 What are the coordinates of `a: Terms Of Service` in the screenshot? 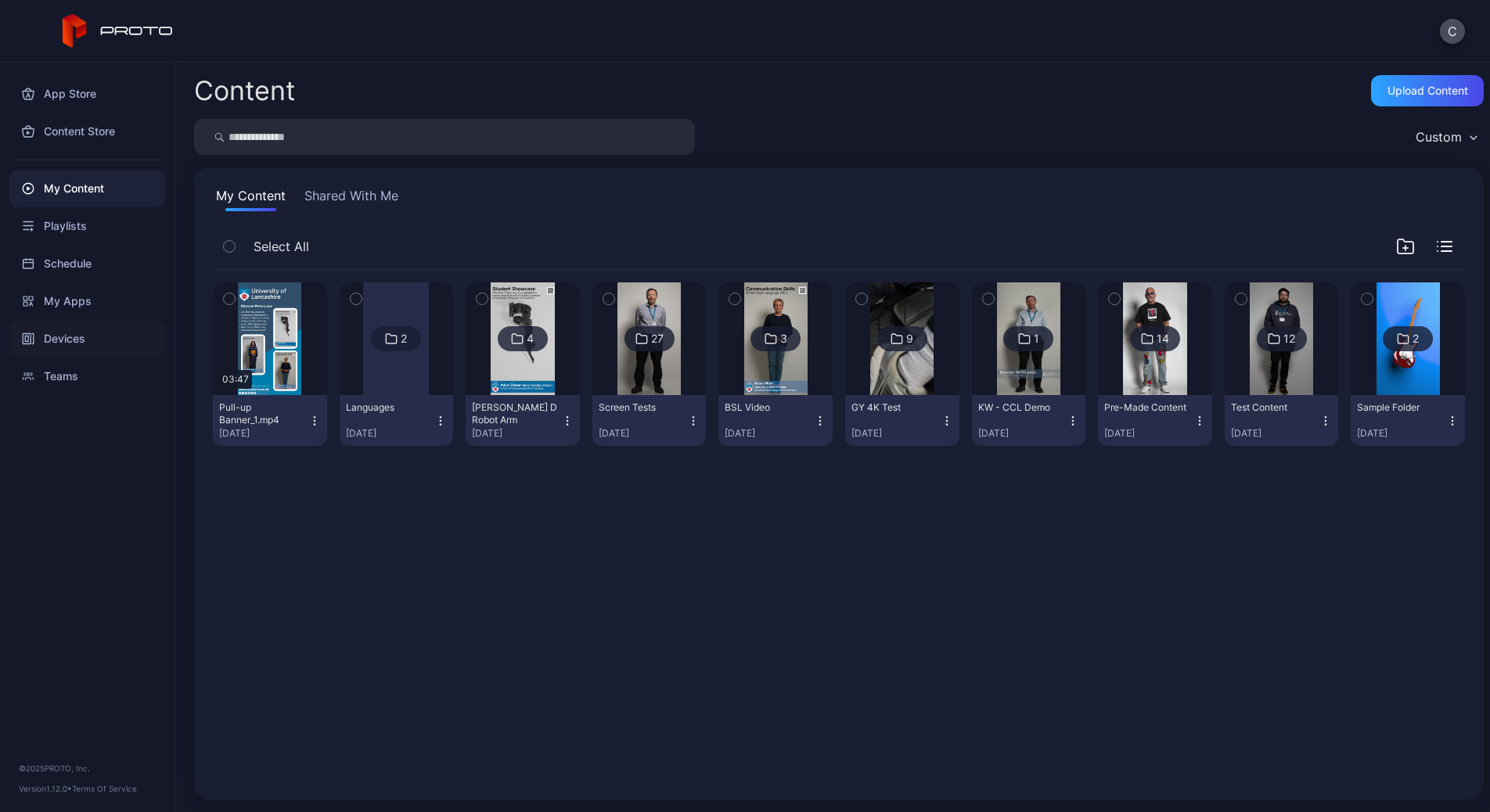 It's located at (104, 789).